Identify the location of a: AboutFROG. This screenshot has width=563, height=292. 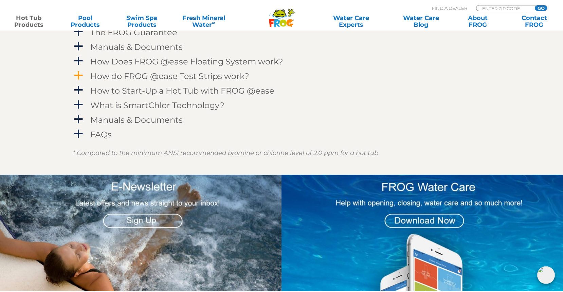
(477, 21).